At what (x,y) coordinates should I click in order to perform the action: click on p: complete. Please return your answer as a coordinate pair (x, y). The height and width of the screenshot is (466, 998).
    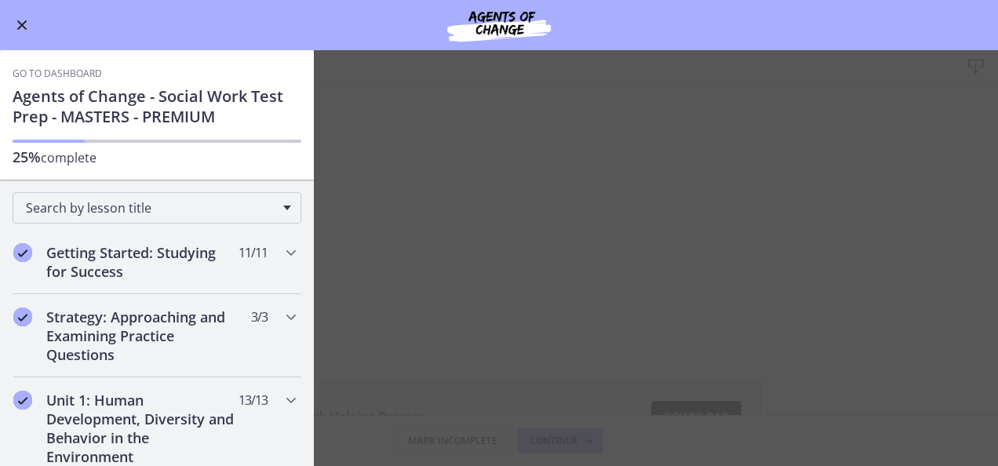
    Looking at the image, I should click on (157, 157).